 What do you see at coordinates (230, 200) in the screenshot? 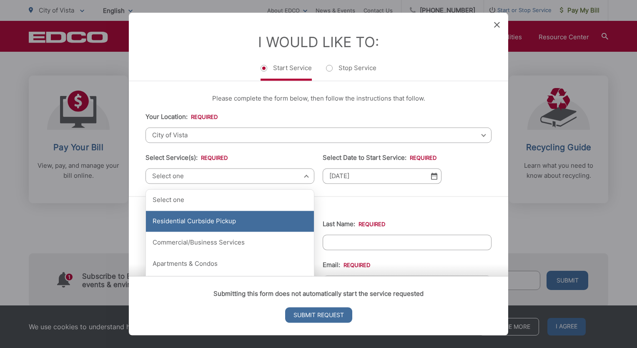
I see `div: Select one` at bounding box center [230, 200].